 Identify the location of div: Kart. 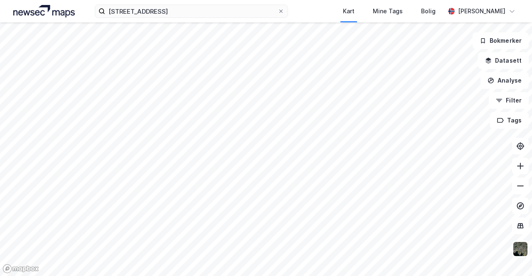
(348, 11).